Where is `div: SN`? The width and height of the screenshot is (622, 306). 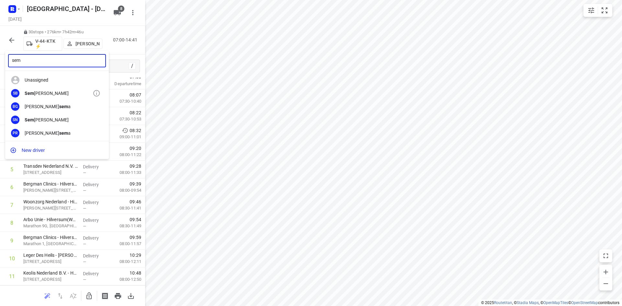
div: SN is located at coordinates (15, 120).